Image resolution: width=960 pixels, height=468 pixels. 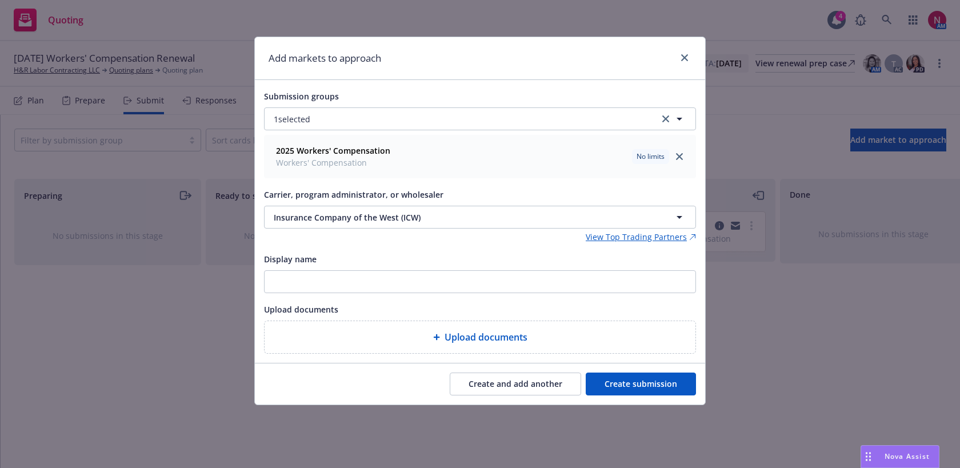 I want to click on a: clear selection, so click(x=666, y=119).